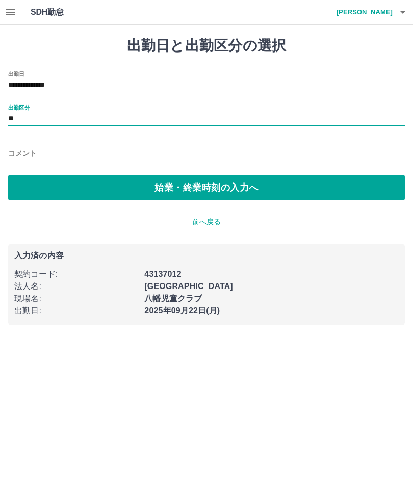 This screenshot has width=413, height=498. Describe the element at coordinates (207, 188) in the screenshot. I see `button: 始業・終業時刻の入力へ` at that location.